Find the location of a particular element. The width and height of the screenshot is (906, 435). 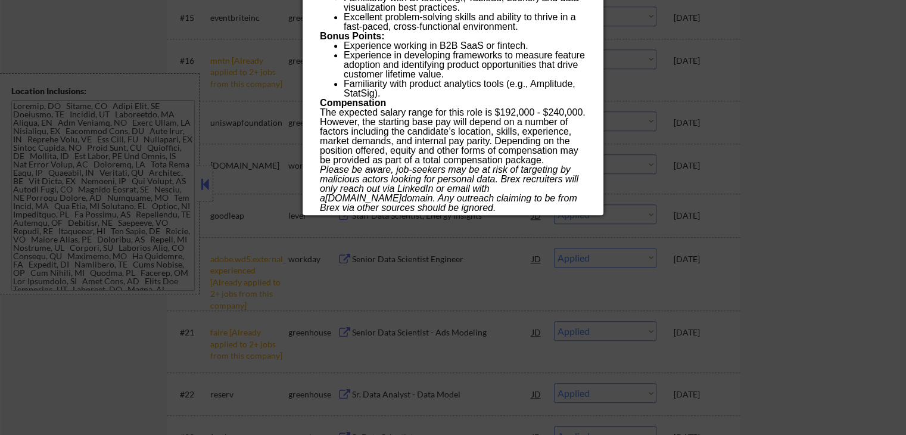

strong: Bonus Points: is located at coordinates (352, 36).